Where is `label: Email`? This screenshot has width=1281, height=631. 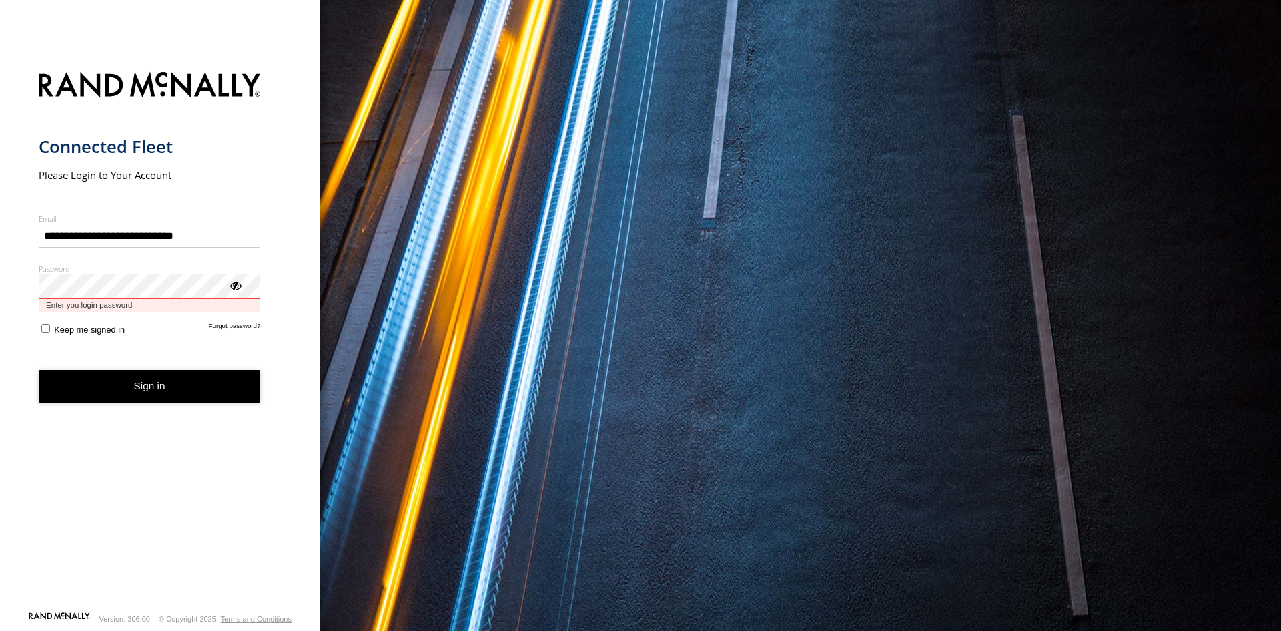
label: Email is located at coordinates (149, 218).